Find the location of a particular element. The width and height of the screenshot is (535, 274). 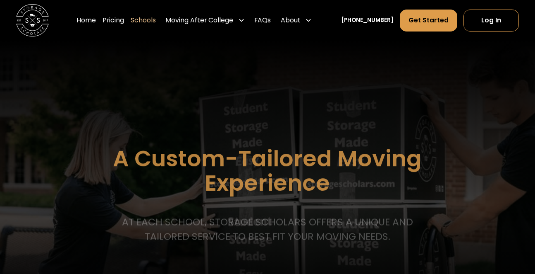

a: Log In is located at coordinates (491, 20).